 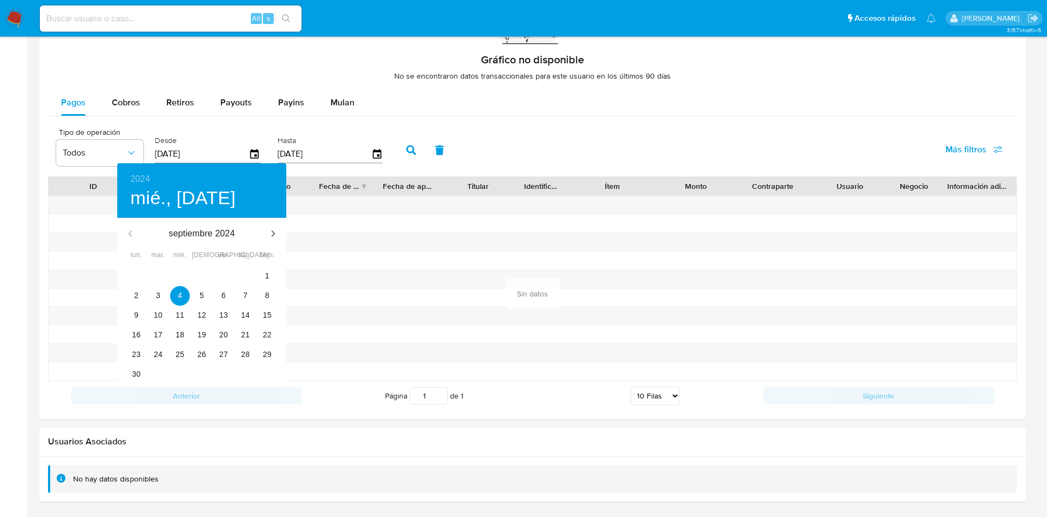 I want to click on p: 30, so click(x=136, y=374).